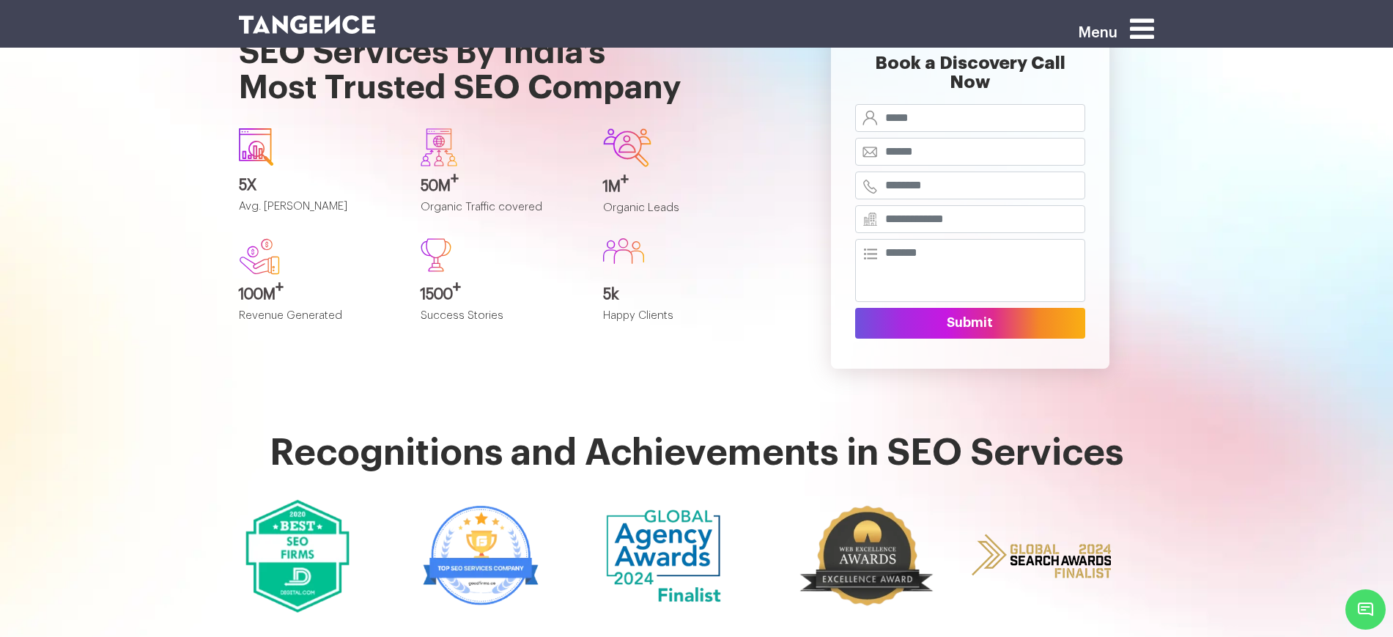 Image resolution: width=1393 pixels, height=637 pixels. I want to click on img: logo SVG, so click(307, 24).